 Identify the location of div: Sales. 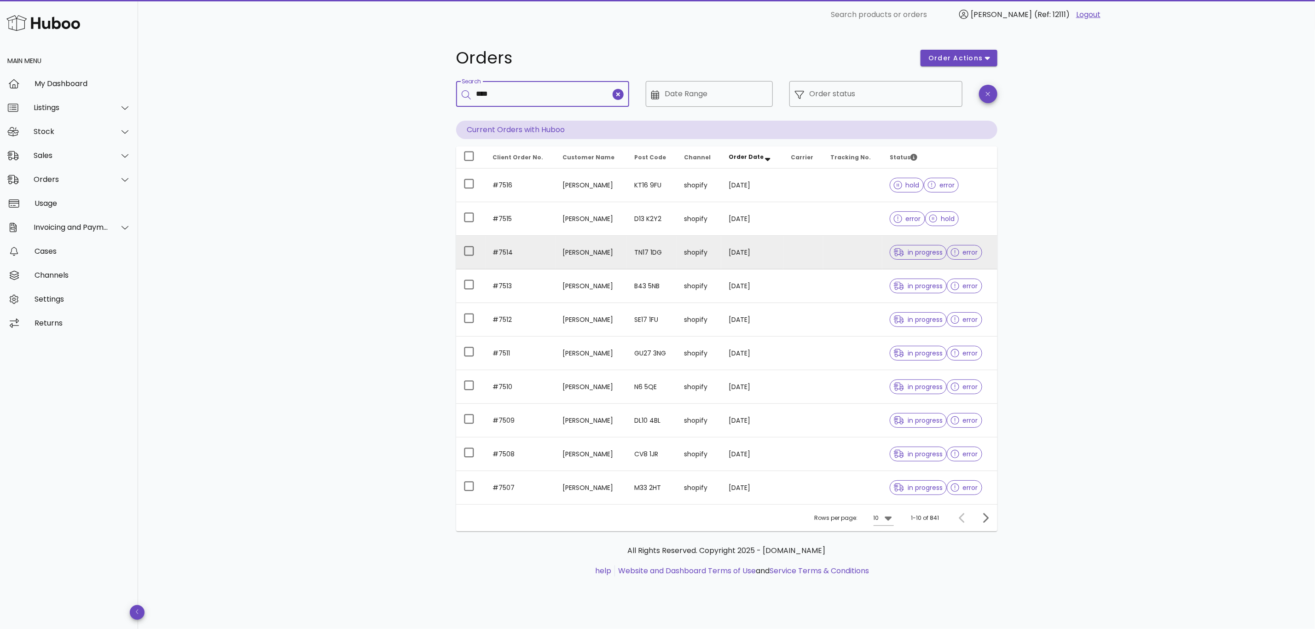
(71, 155).